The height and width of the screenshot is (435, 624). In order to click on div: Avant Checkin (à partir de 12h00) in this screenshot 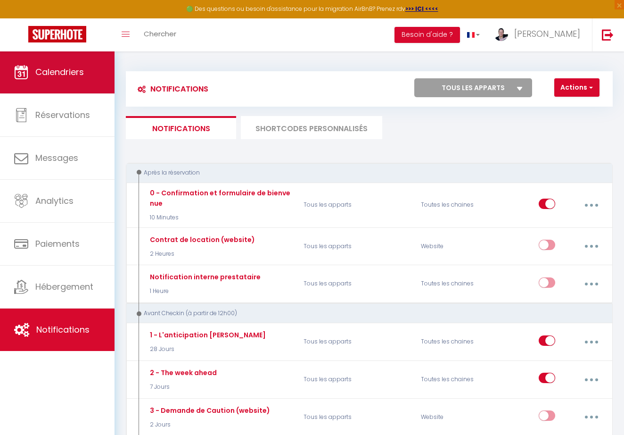, I will do `click(365, 313)`.